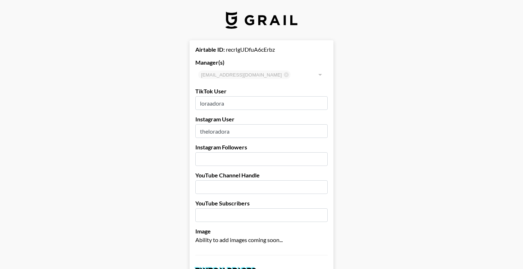  What do you see at coordinates (239, 240) in the screenshot?
I see `span: Ability to add images coming soon...` at bounding box center [239, 240].